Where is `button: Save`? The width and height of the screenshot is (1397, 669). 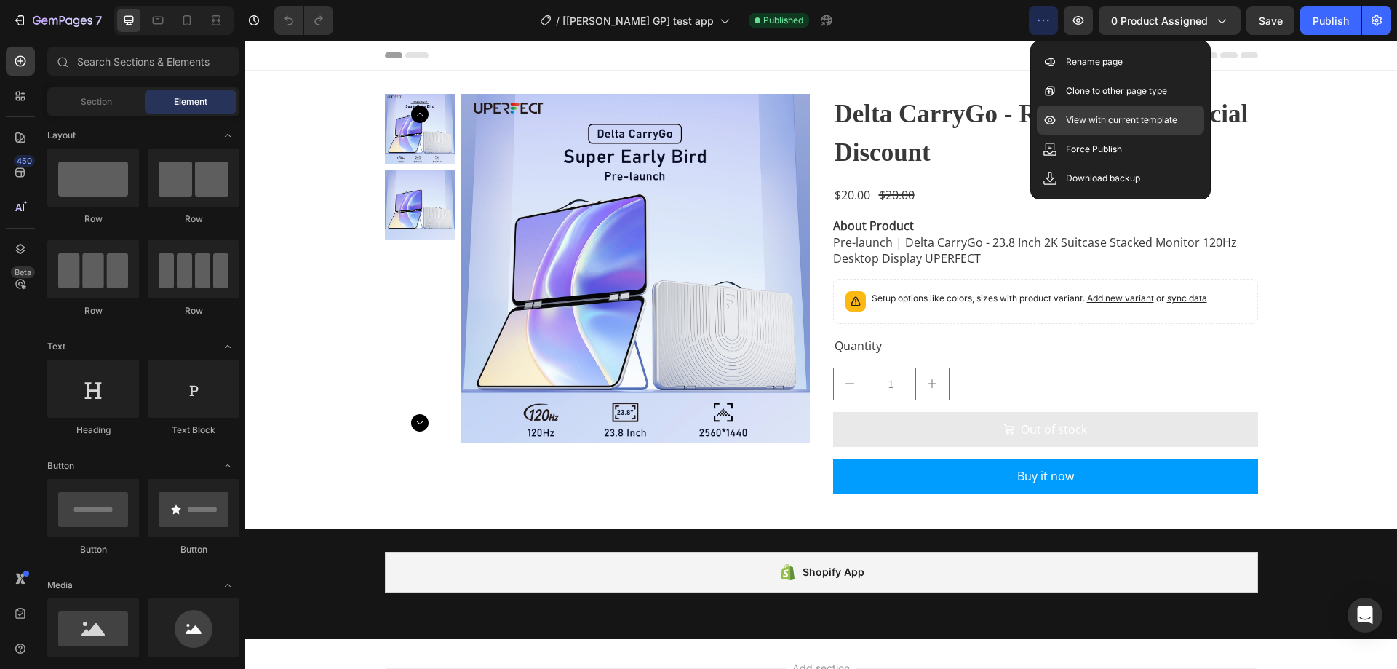 button: Save is located at coordinates (1270, 20).